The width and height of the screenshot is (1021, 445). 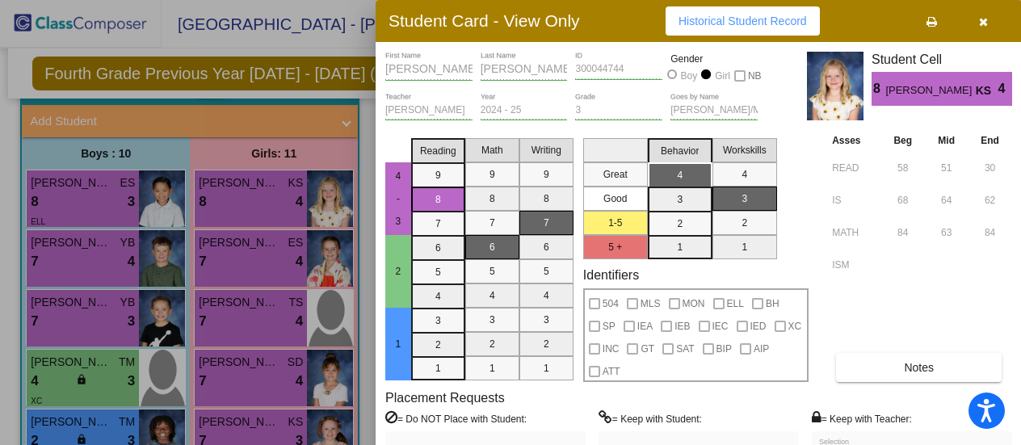 What do you see at coordinates (723, 349) in the screenshot?
I see `span: BIP` at bounding box center [723, 349].